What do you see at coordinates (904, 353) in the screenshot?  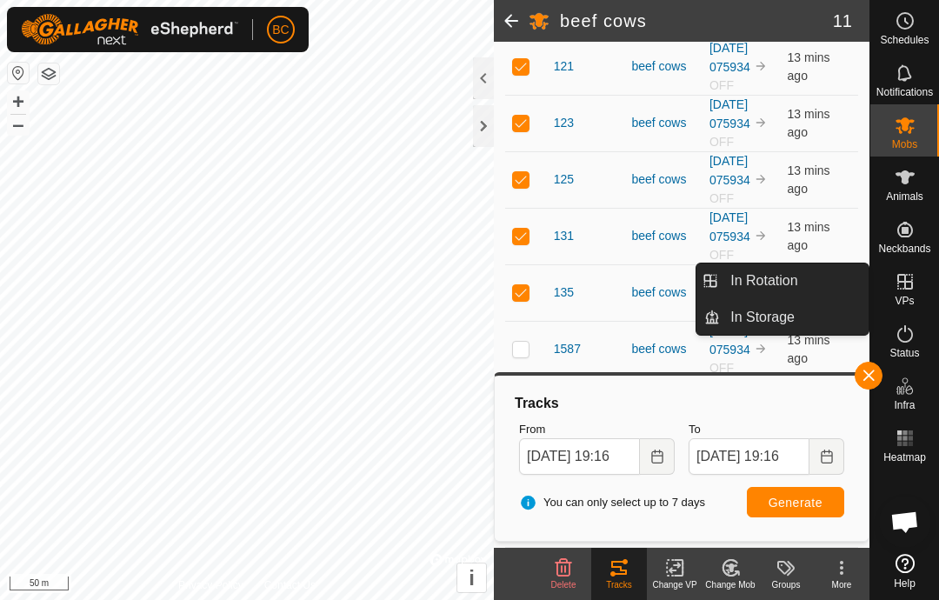 I see `span: Status` at bounding box center [904, 353].